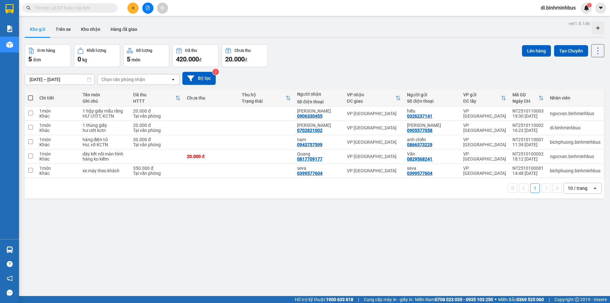 Image resolution: width=610 pixels, height=303 pixels. Describe the element at coordinates (310, 159) in the screenshot. I see `div: 0817709177` at that location.